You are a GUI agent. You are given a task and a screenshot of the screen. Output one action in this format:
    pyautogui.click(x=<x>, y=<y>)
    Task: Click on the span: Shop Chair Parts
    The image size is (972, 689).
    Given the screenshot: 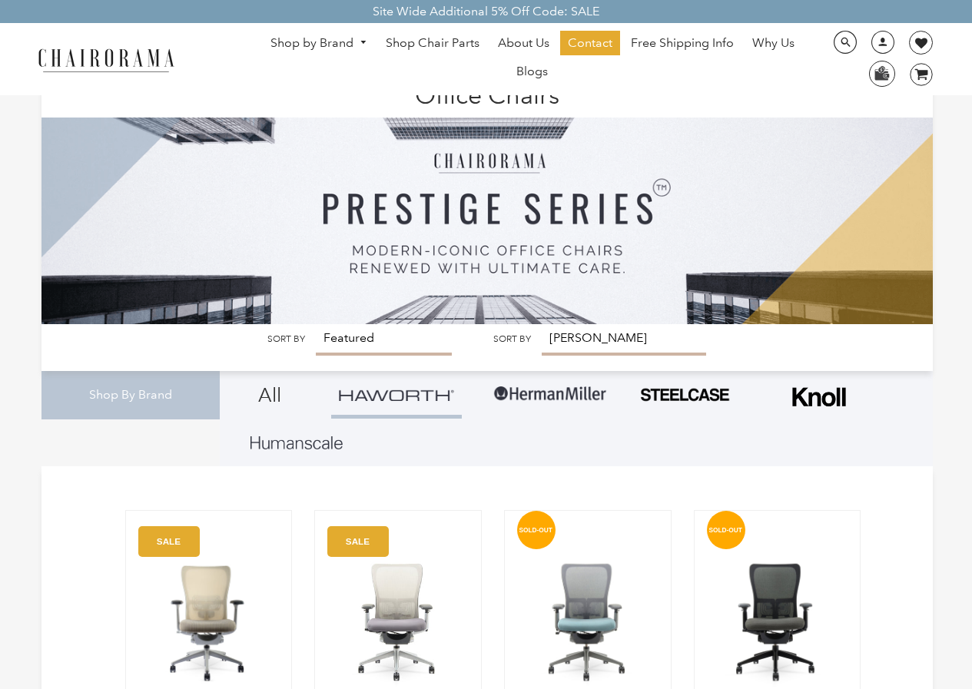 What is the action you would take?
    pyautogui.click(x=433, y=43)
    